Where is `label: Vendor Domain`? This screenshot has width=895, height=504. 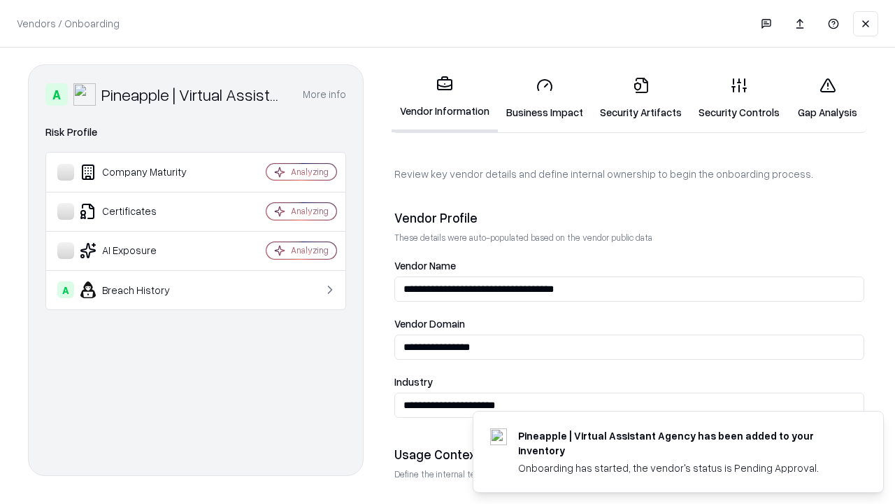 label: Vendor Domain is located at coordinates (630, 323).